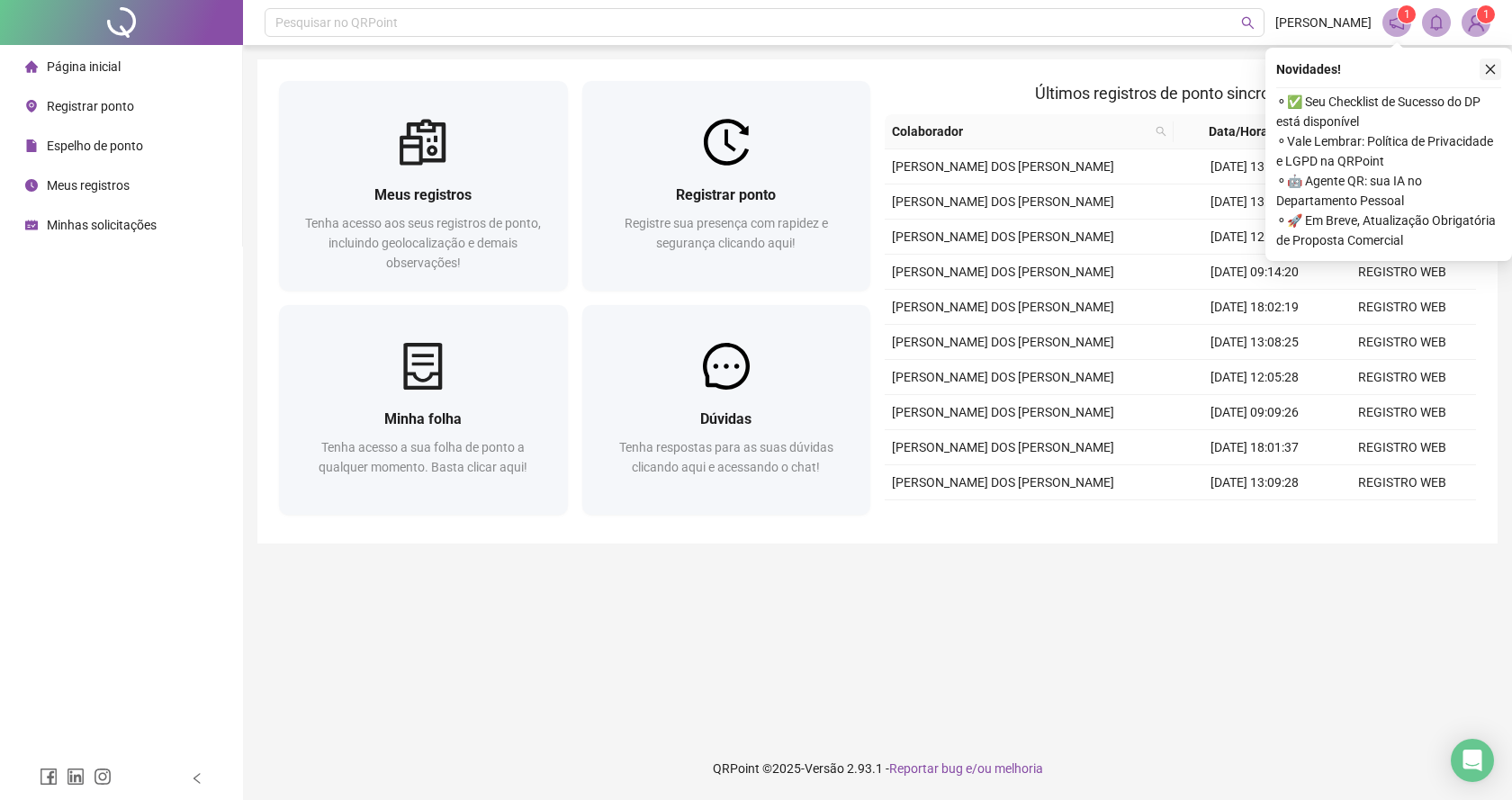 This screenshot has width=1512, height=800. What do you see at coordinates (1388, 151) in the screenshot?
I see `span: ⚬ Vale Lembrar: Política de Privacidade e LGPD na QRPoint` at bounding box center [1388, 151].